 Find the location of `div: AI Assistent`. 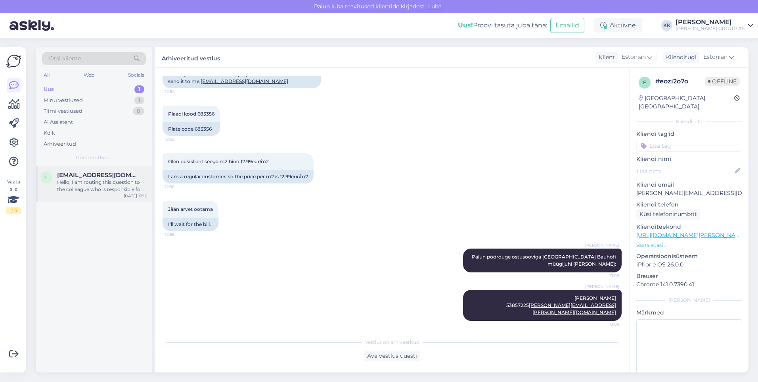

div: AI Assistent is located at coordinates (58, 122).